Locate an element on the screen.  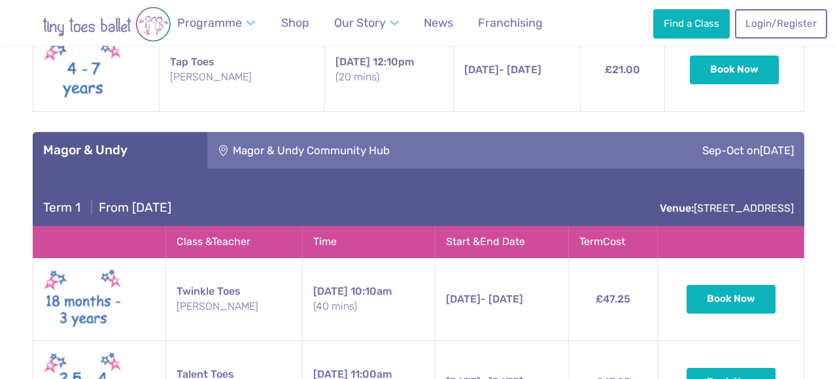
small: (40 mins) is located at coordinates (369, 307).